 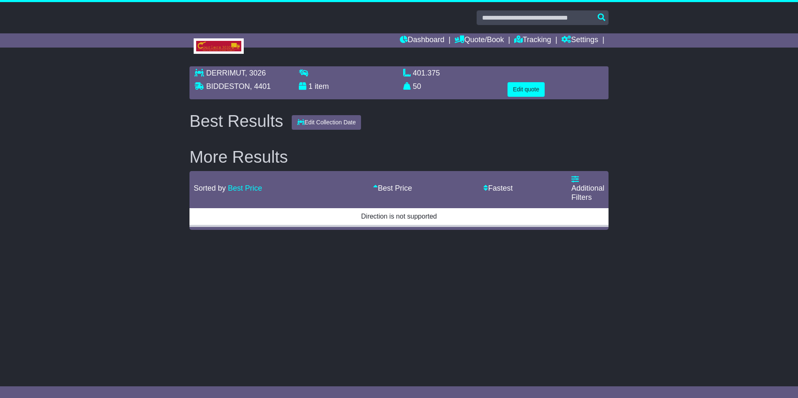 I want to click on span: Sorted by, so click(x=209, y=188).